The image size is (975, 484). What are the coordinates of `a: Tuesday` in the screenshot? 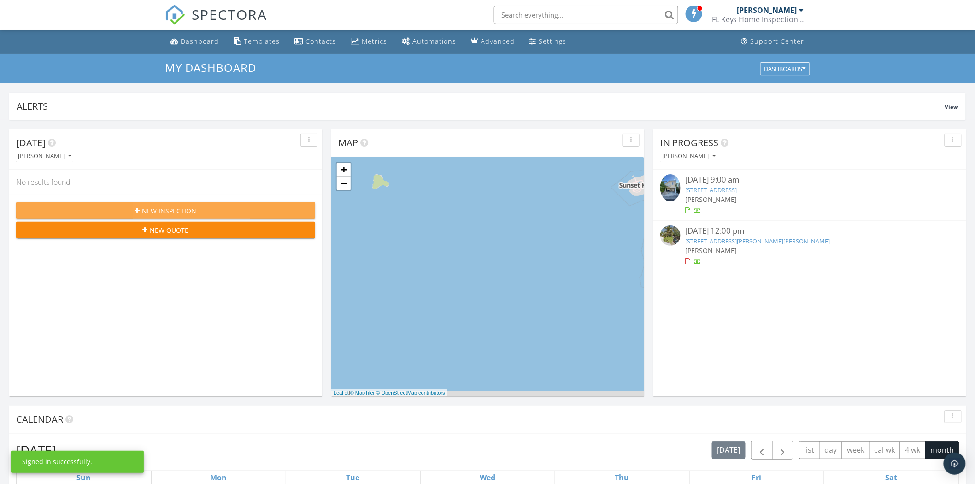 It's located at (353, 477).